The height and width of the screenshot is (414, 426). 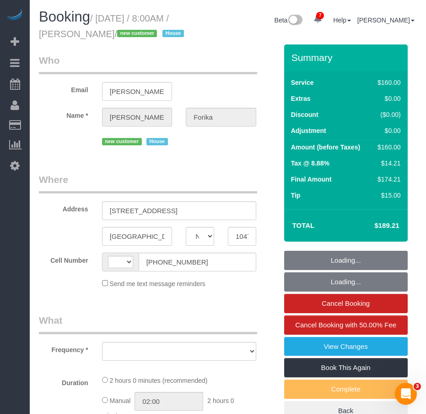 What do you see at coordinates (387, 163) in the screenshot?
I see `div: $14.21` at bounding box center [387, 163].